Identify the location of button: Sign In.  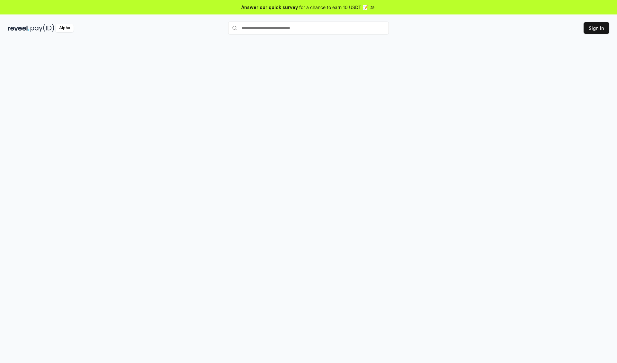
(596, 28).